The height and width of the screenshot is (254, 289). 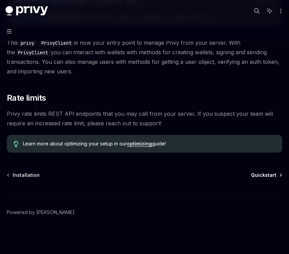 What do you see at coordinates (27, 11) in the screenshot?
I see `img: dark logo` at bounding box center [27, 11].